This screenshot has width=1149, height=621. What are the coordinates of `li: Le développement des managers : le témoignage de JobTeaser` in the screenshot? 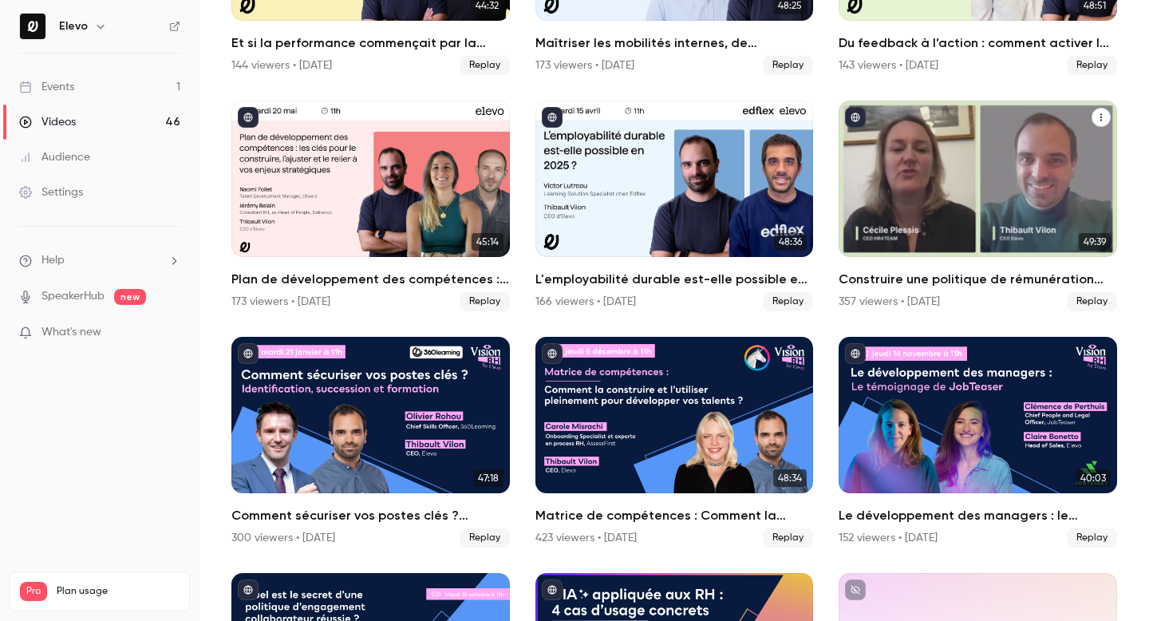 It's located at (978, 442).